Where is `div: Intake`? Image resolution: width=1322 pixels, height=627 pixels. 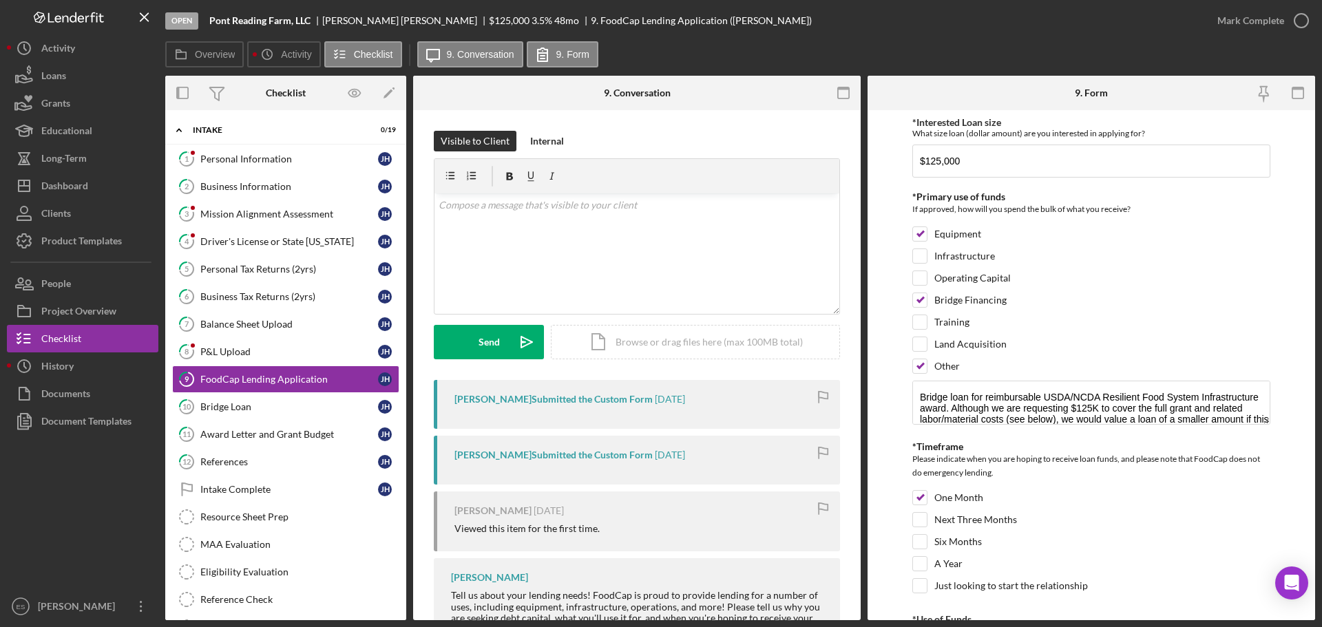
div: Intake is located at coordinates (277, 130).